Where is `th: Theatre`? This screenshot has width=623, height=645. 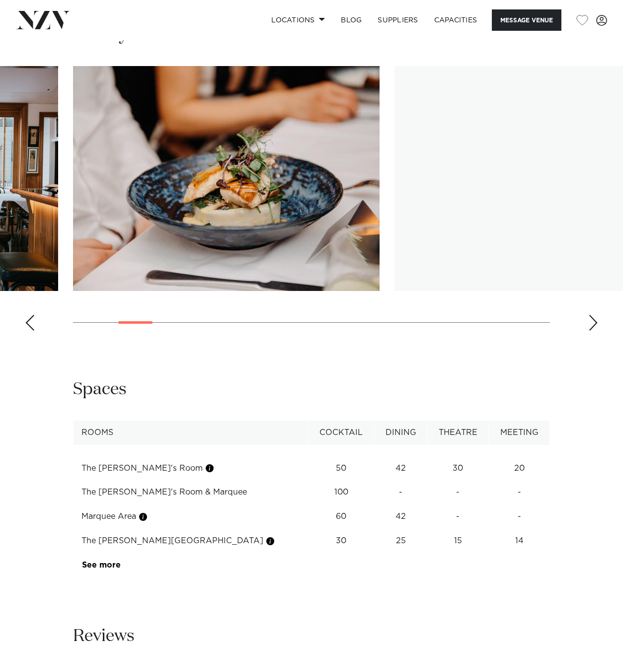
th: Theatre is located at coordinates (458, 432).